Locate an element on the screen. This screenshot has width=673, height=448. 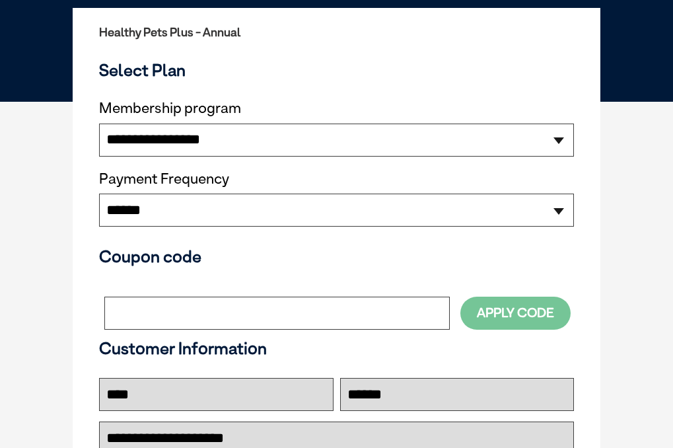
label: Membership program is located at coordinates (336, 108).